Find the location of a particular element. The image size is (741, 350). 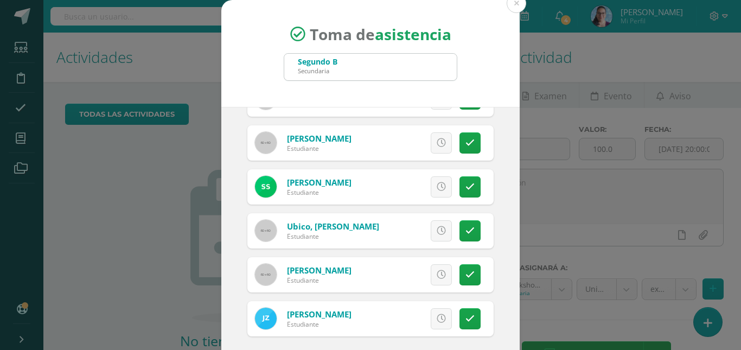

img: 782ce44c1575d347064832c126b51af6.png is located at coordinates (266, 187).